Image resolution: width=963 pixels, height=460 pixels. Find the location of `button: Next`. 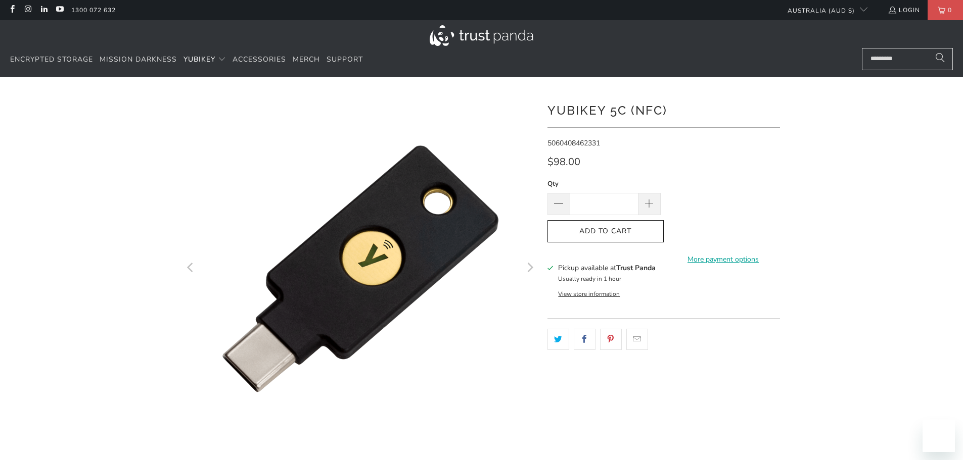

button: Next is located at coordinates (530, 269).